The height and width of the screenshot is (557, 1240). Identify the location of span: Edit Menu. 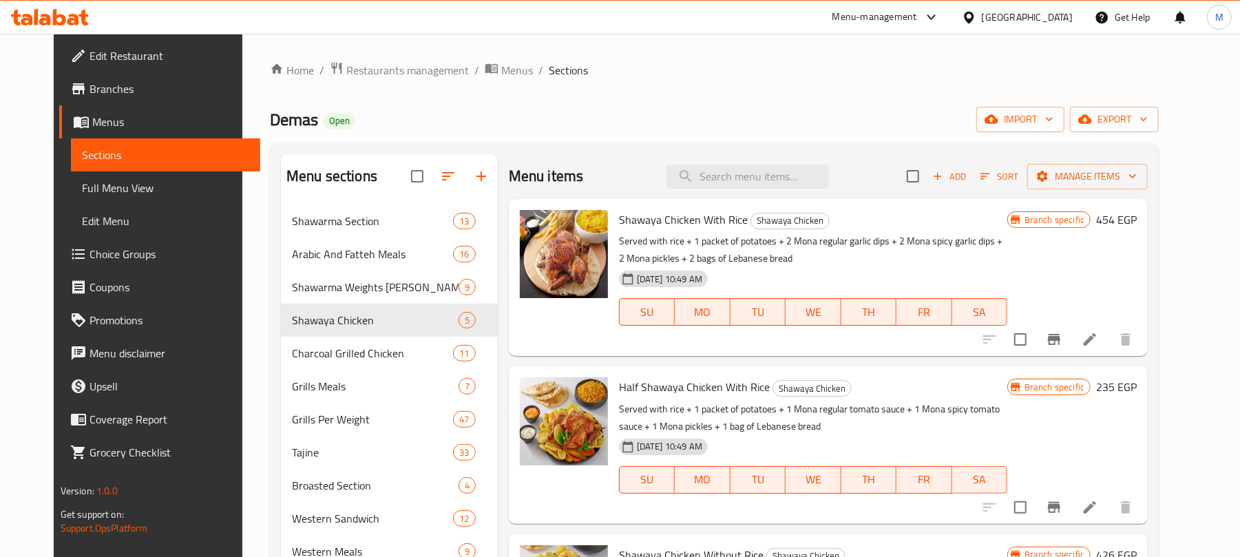
(166, 221).